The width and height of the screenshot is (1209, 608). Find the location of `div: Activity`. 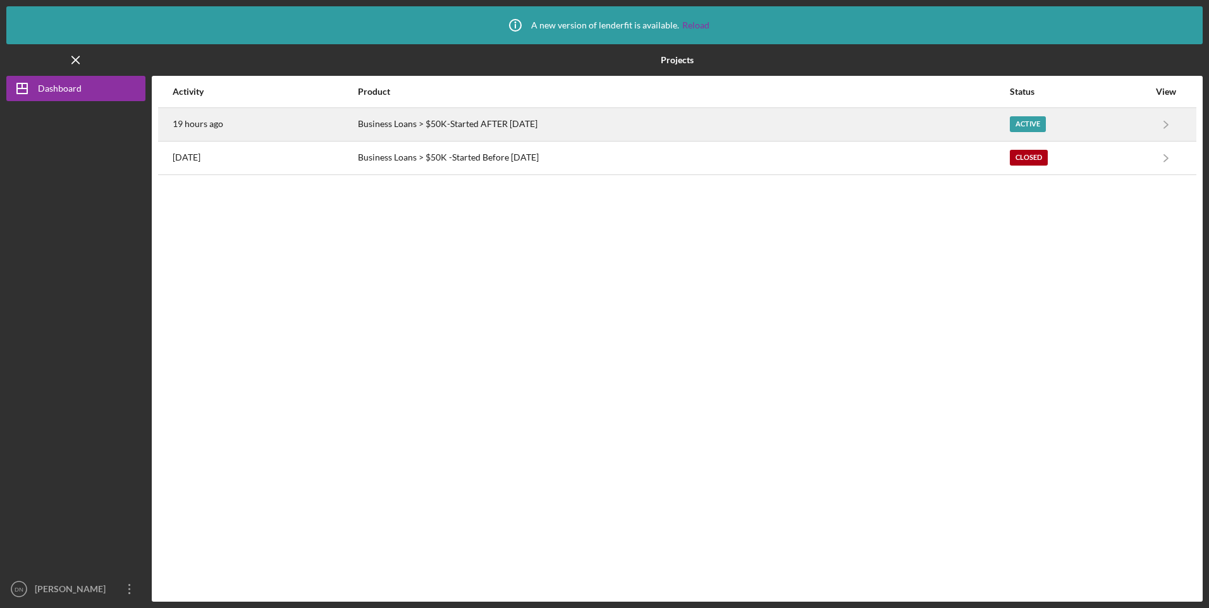

div: Activity is located at coordinates (264, 92).